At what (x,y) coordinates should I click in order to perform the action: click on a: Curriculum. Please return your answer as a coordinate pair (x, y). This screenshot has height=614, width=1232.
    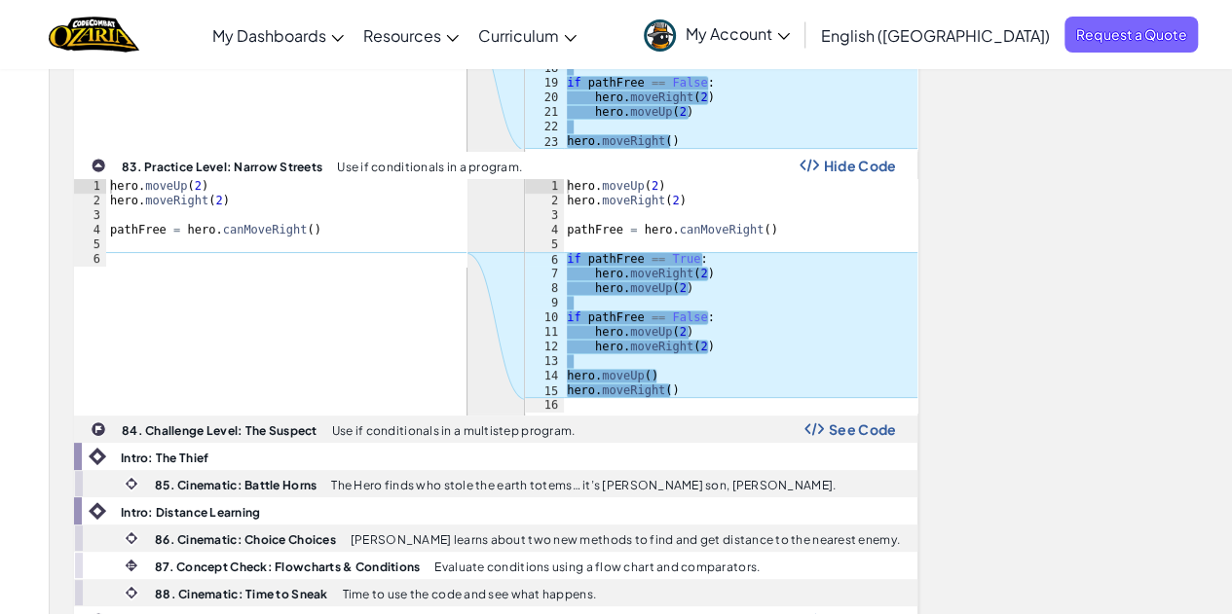
    Looking at the image, I should click on (527, 35).